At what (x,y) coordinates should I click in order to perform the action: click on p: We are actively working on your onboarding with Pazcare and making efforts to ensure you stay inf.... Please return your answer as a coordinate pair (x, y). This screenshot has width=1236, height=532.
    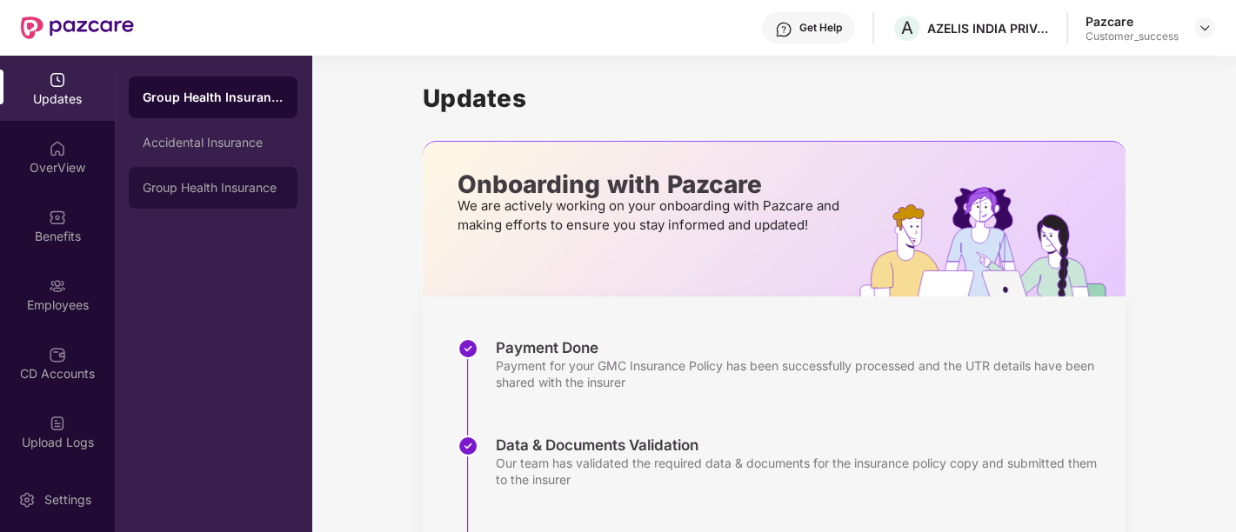
    Looking at the image, I should click on (651, 216).